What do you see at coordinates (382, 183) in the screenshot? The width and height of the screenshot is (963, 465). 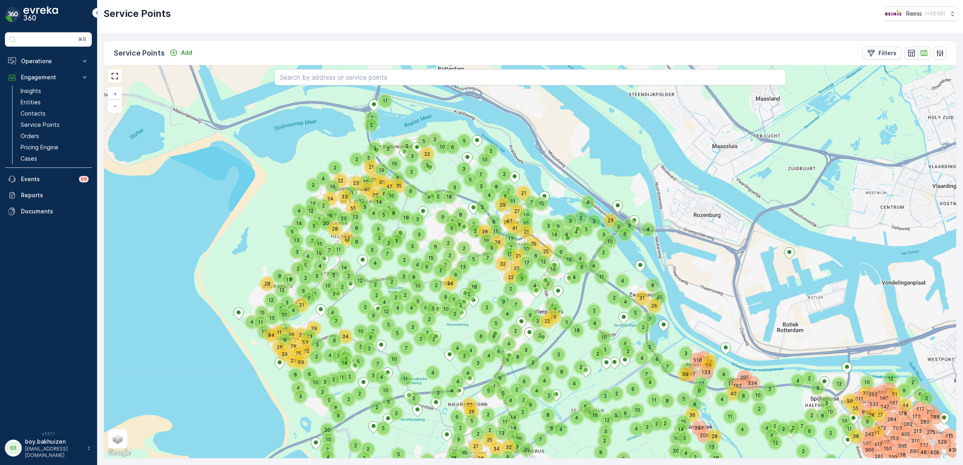 I see `div: 39` at bounding box center [382, 183].